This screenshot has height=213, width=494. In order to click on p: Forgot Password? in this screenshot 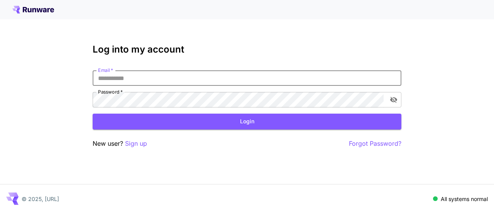, I will do `click(375, 143)`.